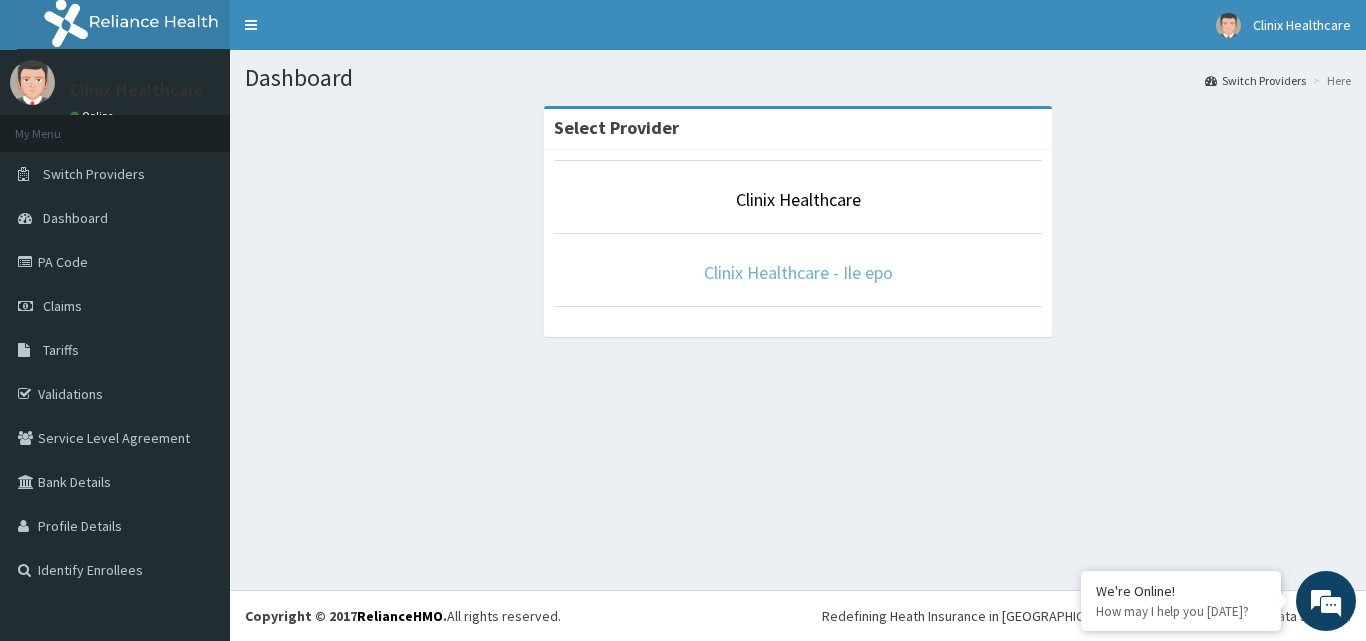 The width and height of the screenshot is (1366, 641). I want to click on a: Clinix Healthcare, so click(798, 199).